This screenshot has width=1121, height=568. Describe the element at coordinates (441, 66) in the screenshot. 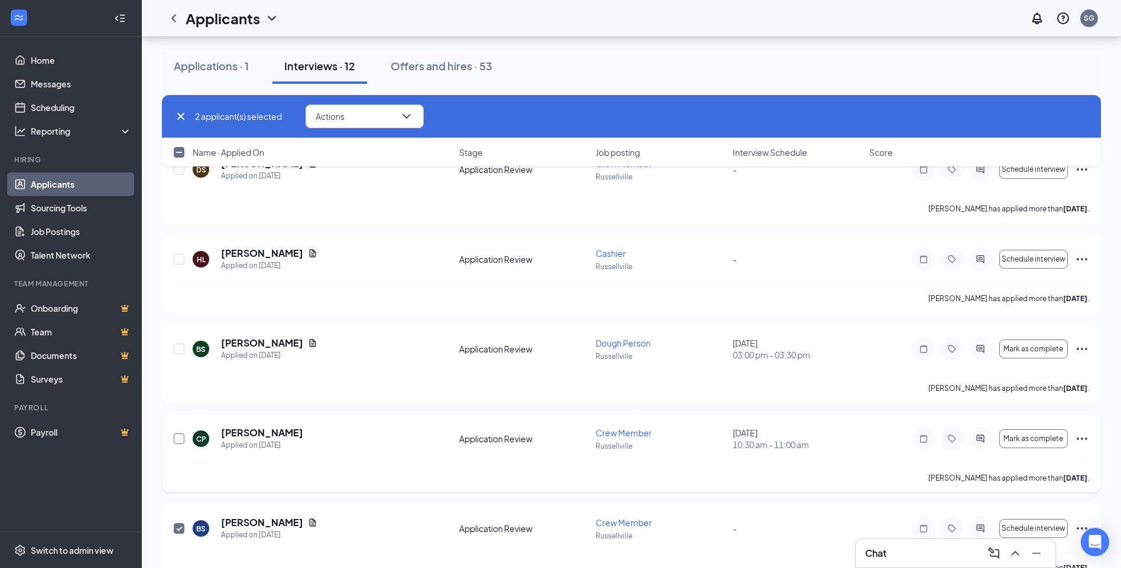

I see `div: Offers and hires · 53` at that location.